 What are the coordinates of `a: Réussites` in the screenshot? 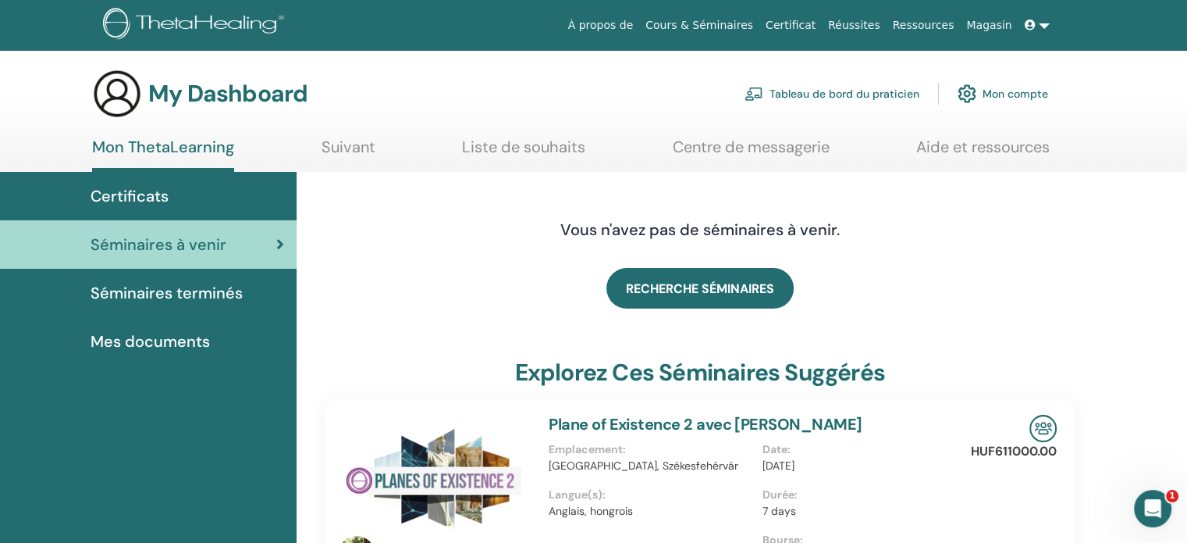 It's located at (854, 25).